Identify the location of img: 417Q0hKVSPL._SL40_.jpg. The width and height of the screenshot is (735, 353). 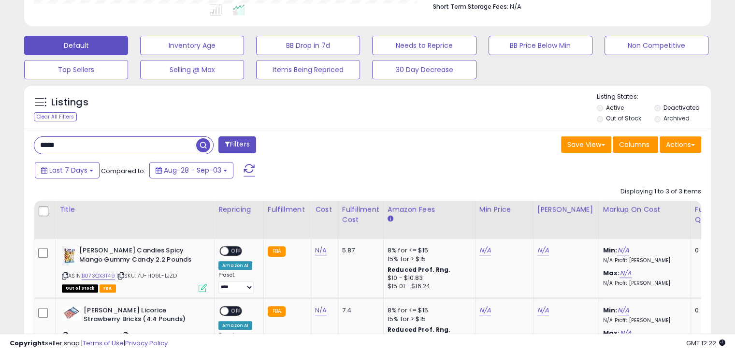
(72, 313).